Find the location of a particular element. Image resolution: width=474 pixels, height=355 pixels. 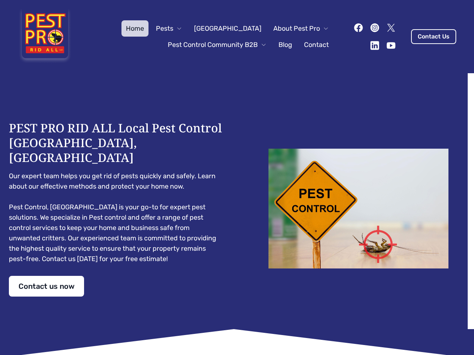

button: Pests is located at coordinates (169, 28).